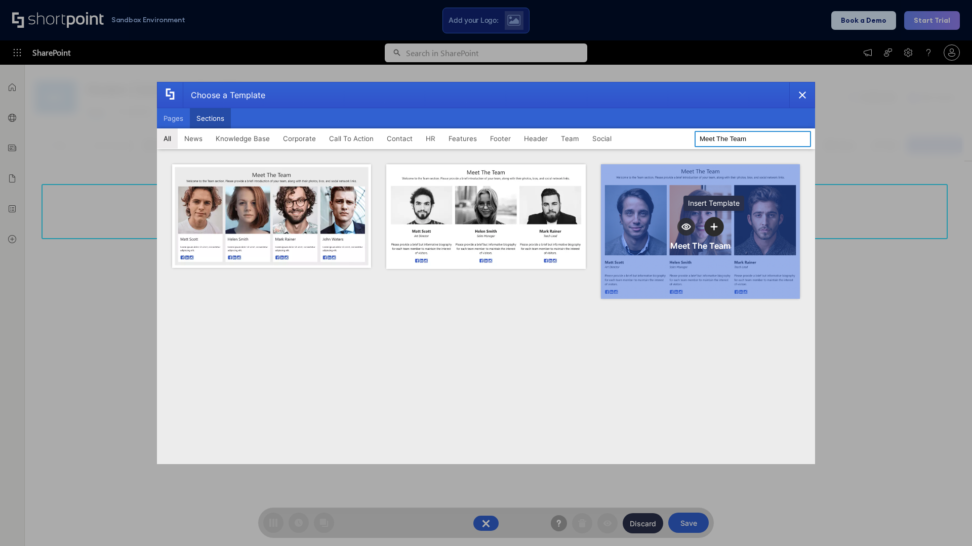 The height and width of the screenshot is (546, 972). What do you see at coordinates (299, 139) in the screenshot?
I see `button: Corporate` at bounding box center [299, 139].